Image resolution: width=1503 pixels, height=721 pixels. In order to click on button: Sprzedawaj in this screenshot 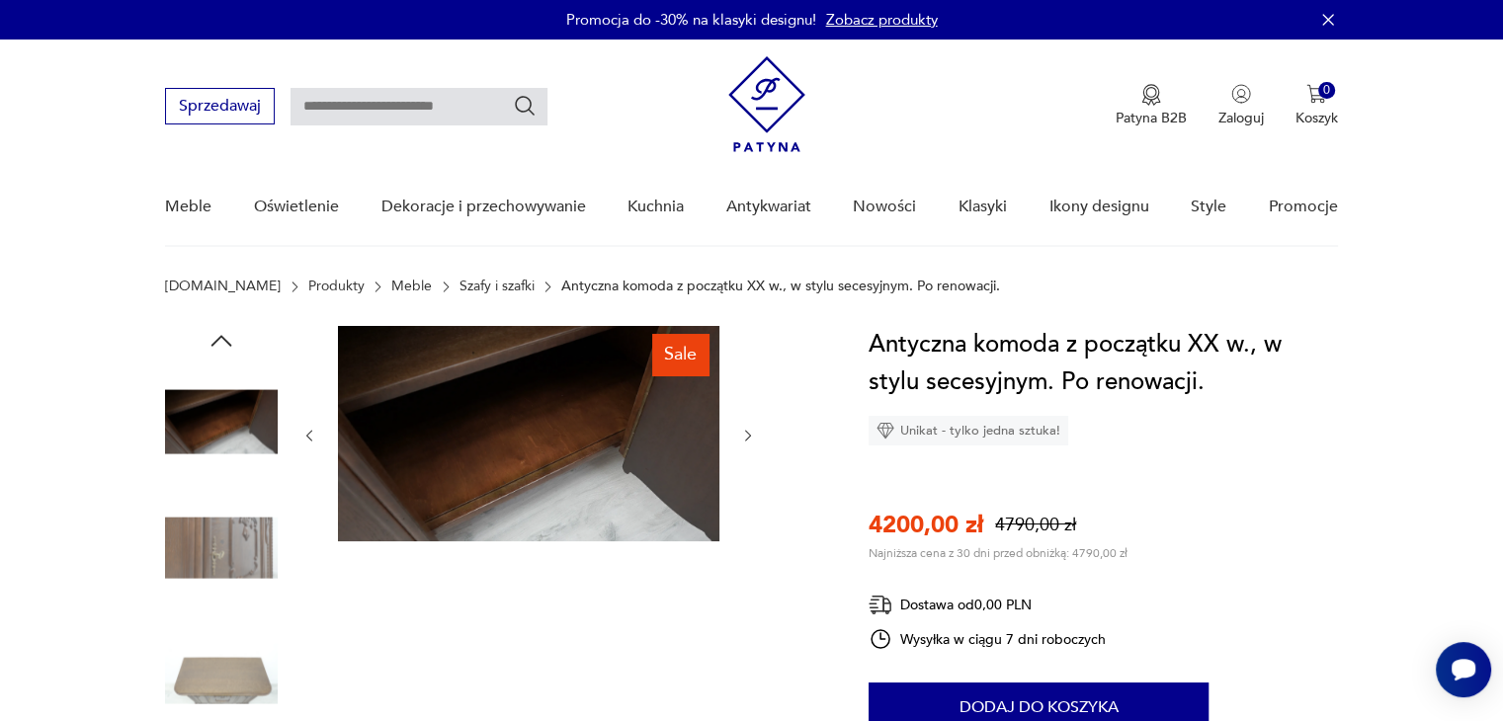, I will do `click(219, 106)`.